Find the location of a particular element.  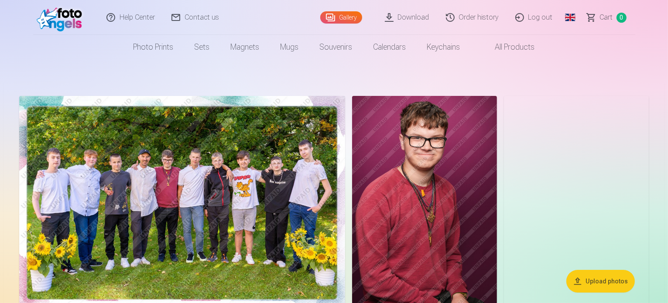

a: Magnets is located at coordinates (245, 47).